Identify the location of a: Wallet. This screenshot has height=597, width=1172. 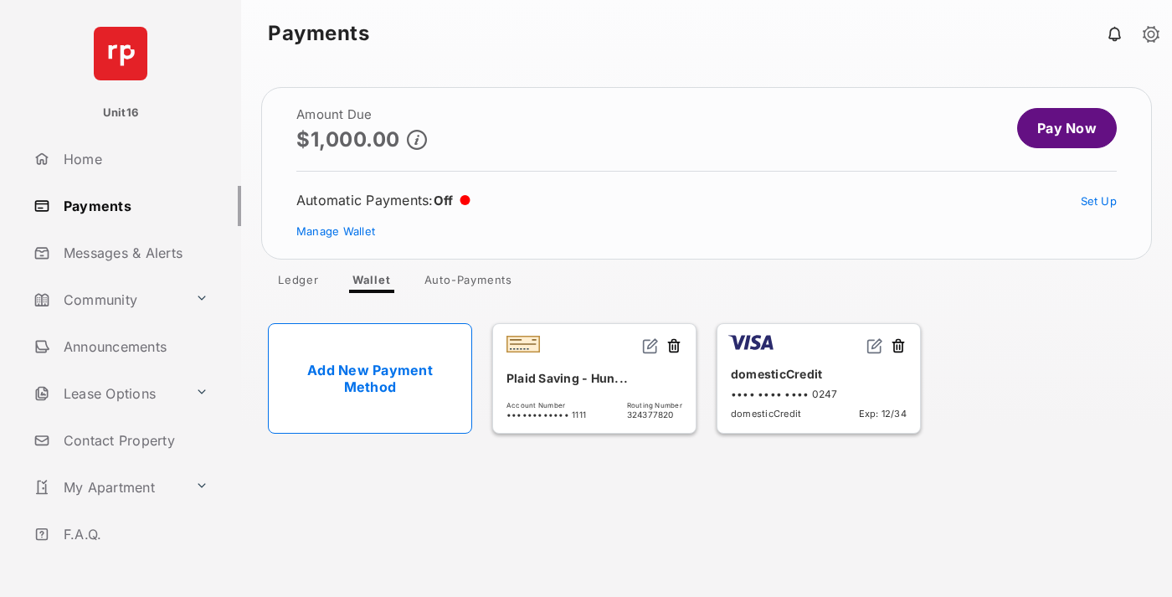
(372, 283).